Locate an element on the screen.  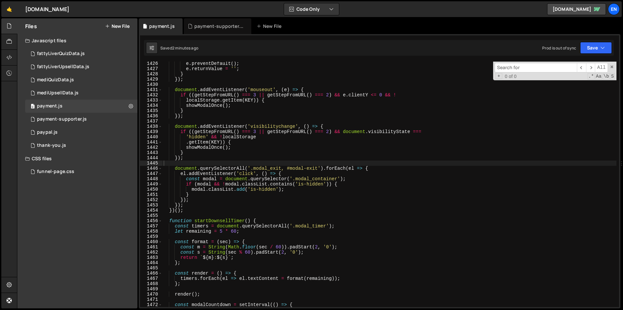
div: 16956/46565.js is located at coordinates (81, 67).